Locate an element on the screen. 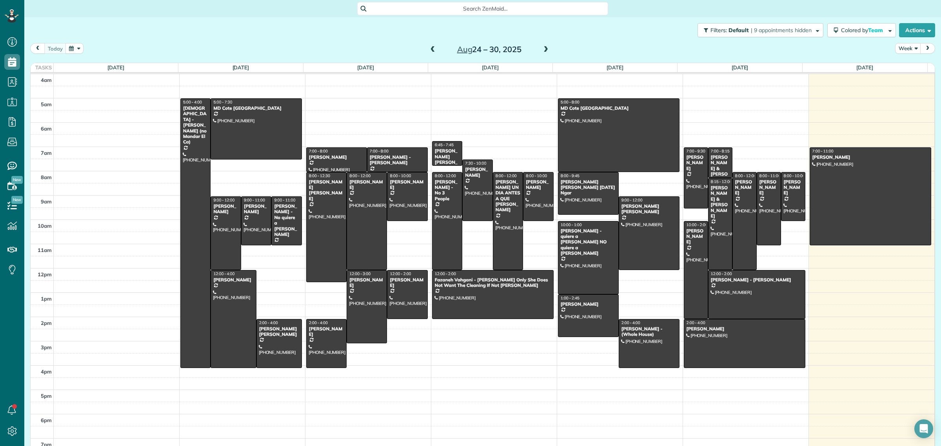 This screenshot has width=941, height=446. span: Aug is located at coordinates (464, 49).